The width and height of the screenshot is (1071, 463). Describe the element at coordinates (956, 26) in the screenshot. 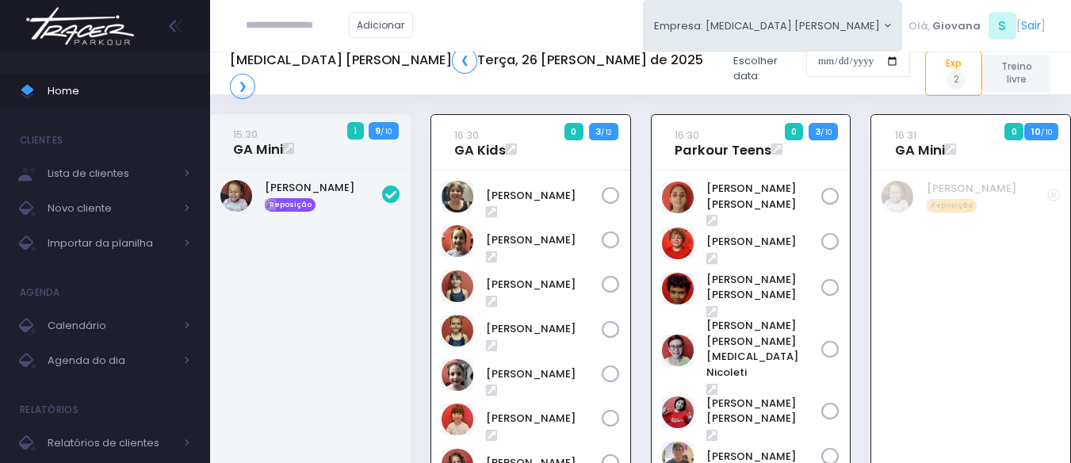

I see `span: Giovana` at that location.